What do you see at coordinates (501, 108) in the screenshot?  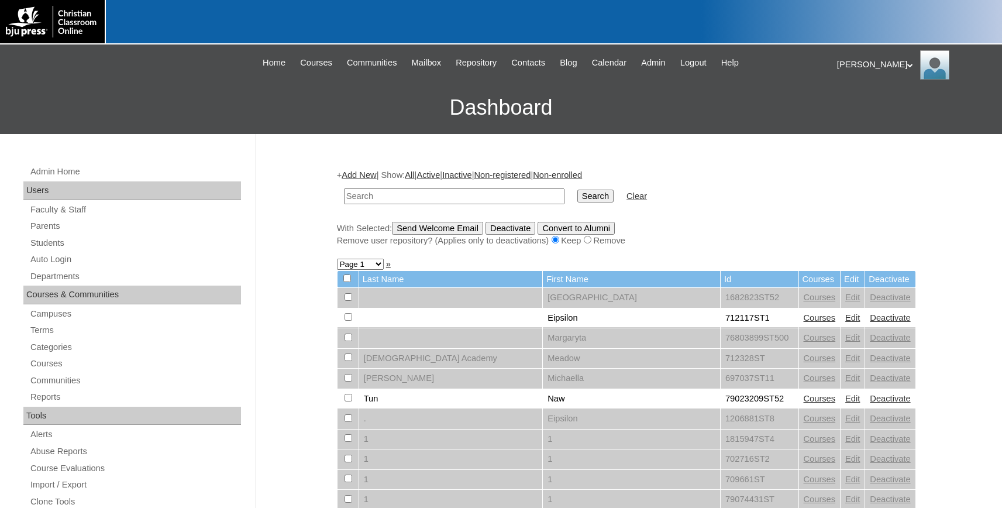 I see `h3: Dashboard` at bounding box center [501, 108].